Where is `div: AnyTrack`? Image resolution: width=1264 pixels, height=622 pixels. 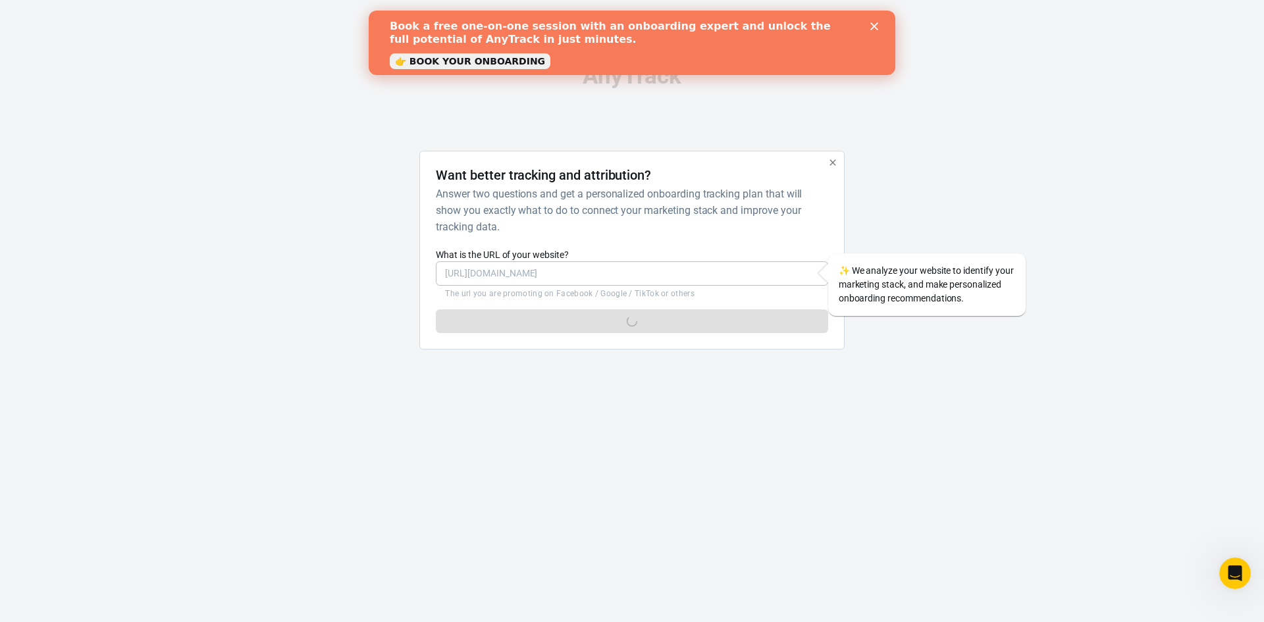
div: AnyTrack is located at coordinates (632, 76).